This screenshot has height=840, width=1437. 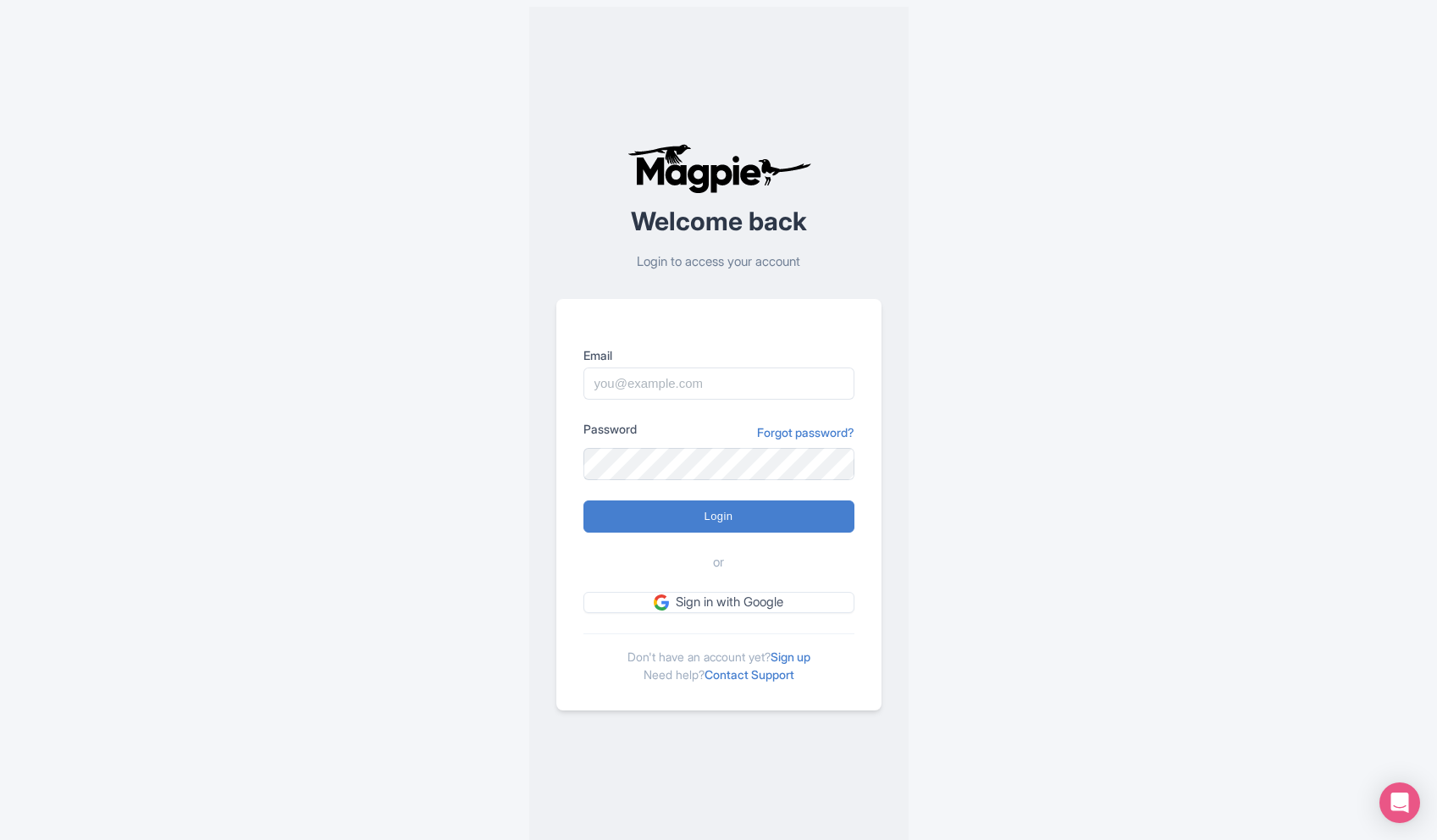 What do you see at coordinates (719, 384) in the screenshot?
I see `input: you@example.com` at bounding box center [719, 384].